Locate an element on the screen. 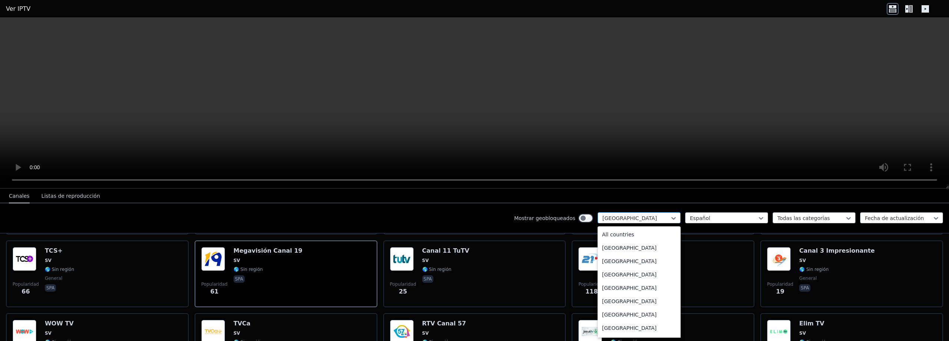 The height and width of the screenshot is (341, 949). font: Ver IPTV is located at coordinates (18, 9).